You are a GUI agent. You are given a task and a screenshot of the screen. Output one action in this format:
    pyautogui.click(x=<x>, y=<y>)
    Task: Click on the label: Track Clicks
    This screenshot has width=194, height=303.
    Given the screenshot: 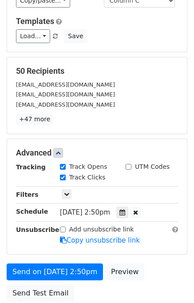 What is the action you would take?
    pyautogui.click(x=87, y=177)
    